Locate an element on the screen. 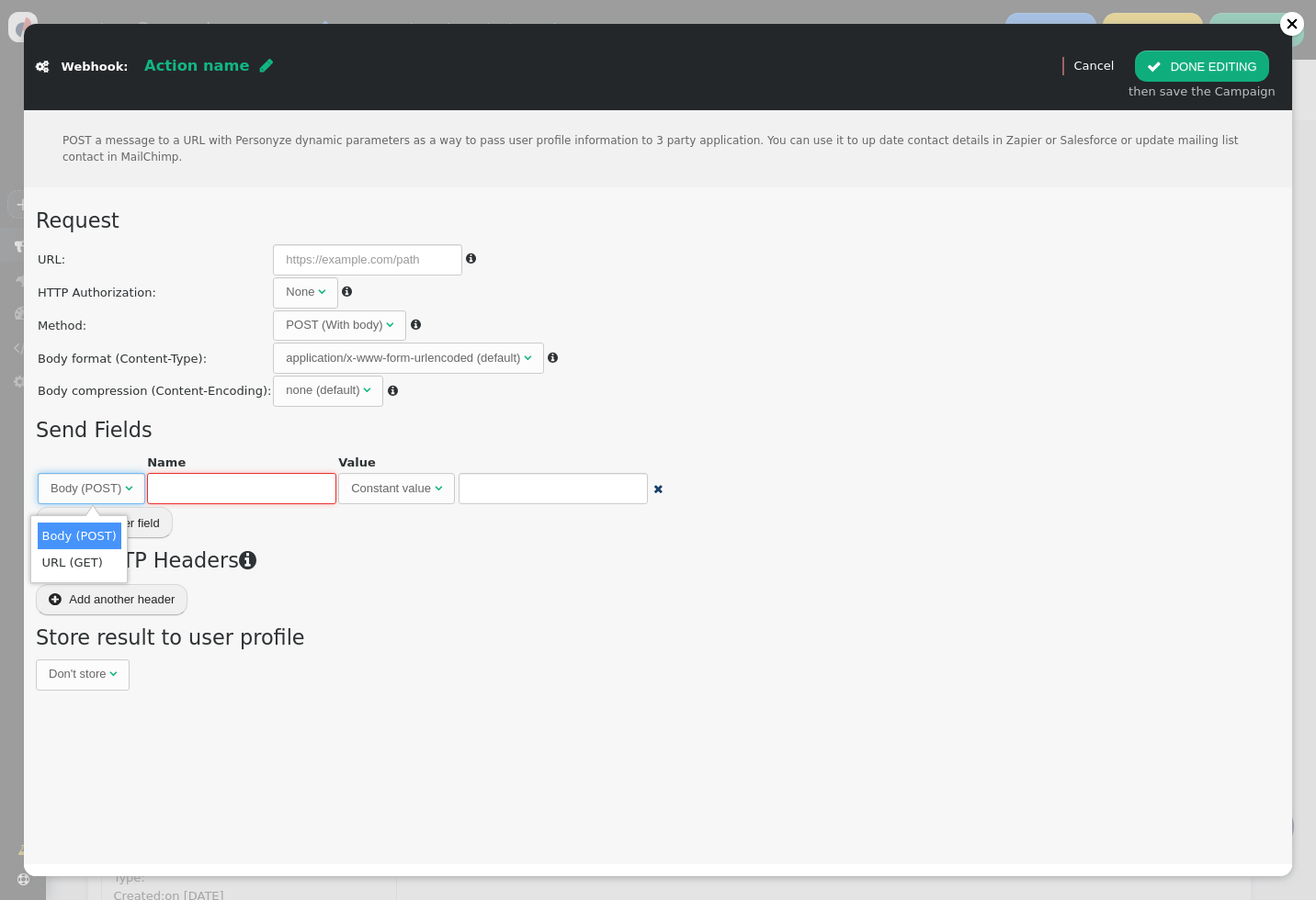  td: URL: is located at coordinates (155, 260).